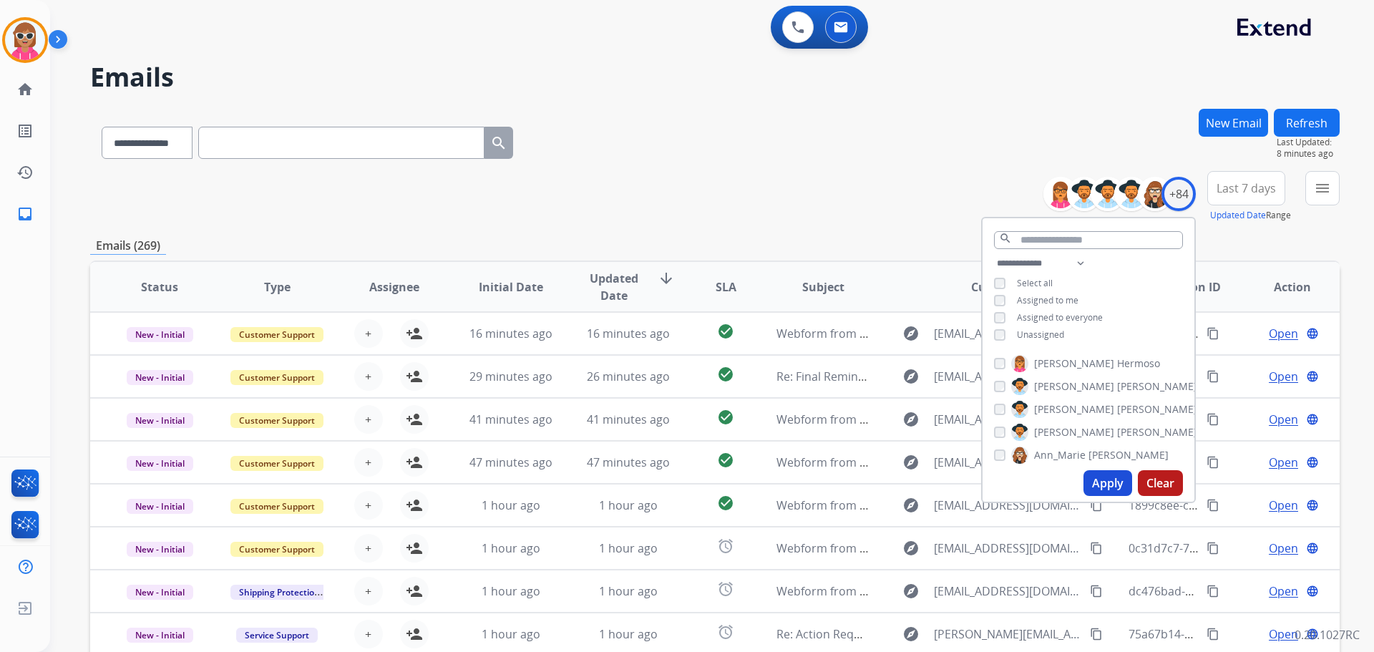  Describe the element at coordinates (614, 287) in the screenshot. I see `span: Updated Date` at that location.